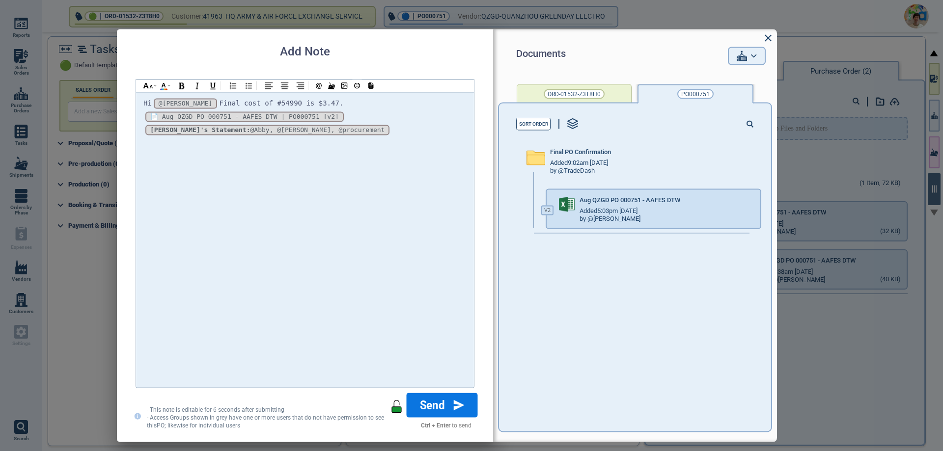 The image size is (943, 451). Describe the element at coordinates (248, 85) in the screenshot. I see `img: BL` at that location.